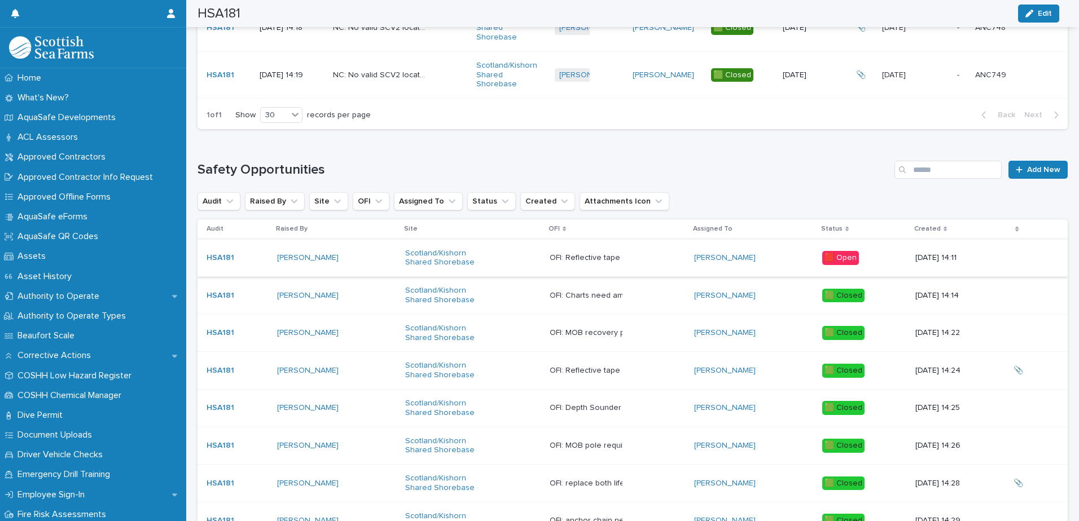 The height and width of the screenshot is (521, 1079). I want to click on p: NC: No valid SCV2 located on the Ella May unable to validate if fire extinguishers are correct, so click(381, 74).